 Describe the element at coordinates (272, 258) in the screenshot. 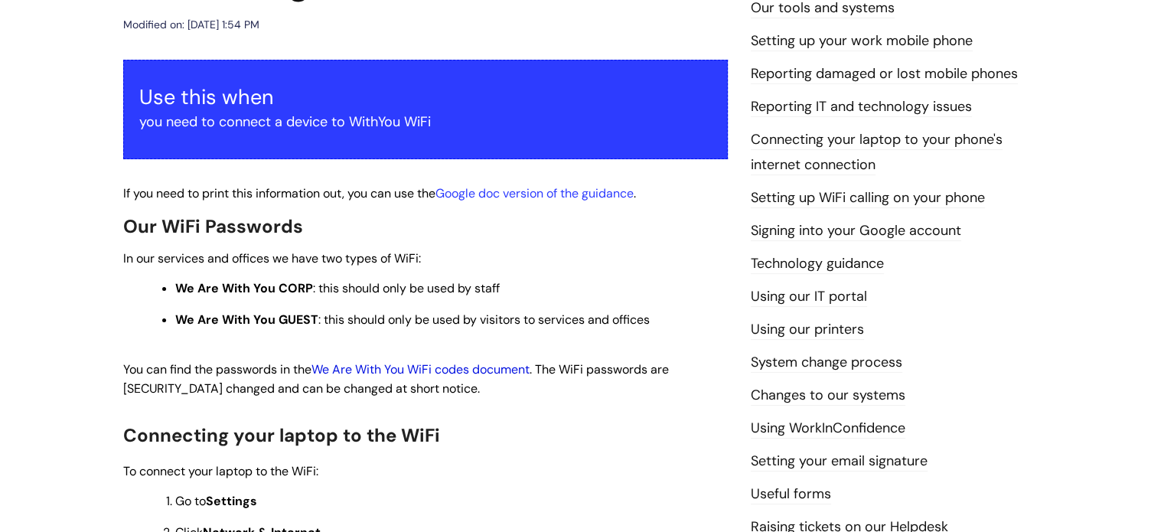

I see `span: In our services and offices we have two types of WiFi:` at that location.